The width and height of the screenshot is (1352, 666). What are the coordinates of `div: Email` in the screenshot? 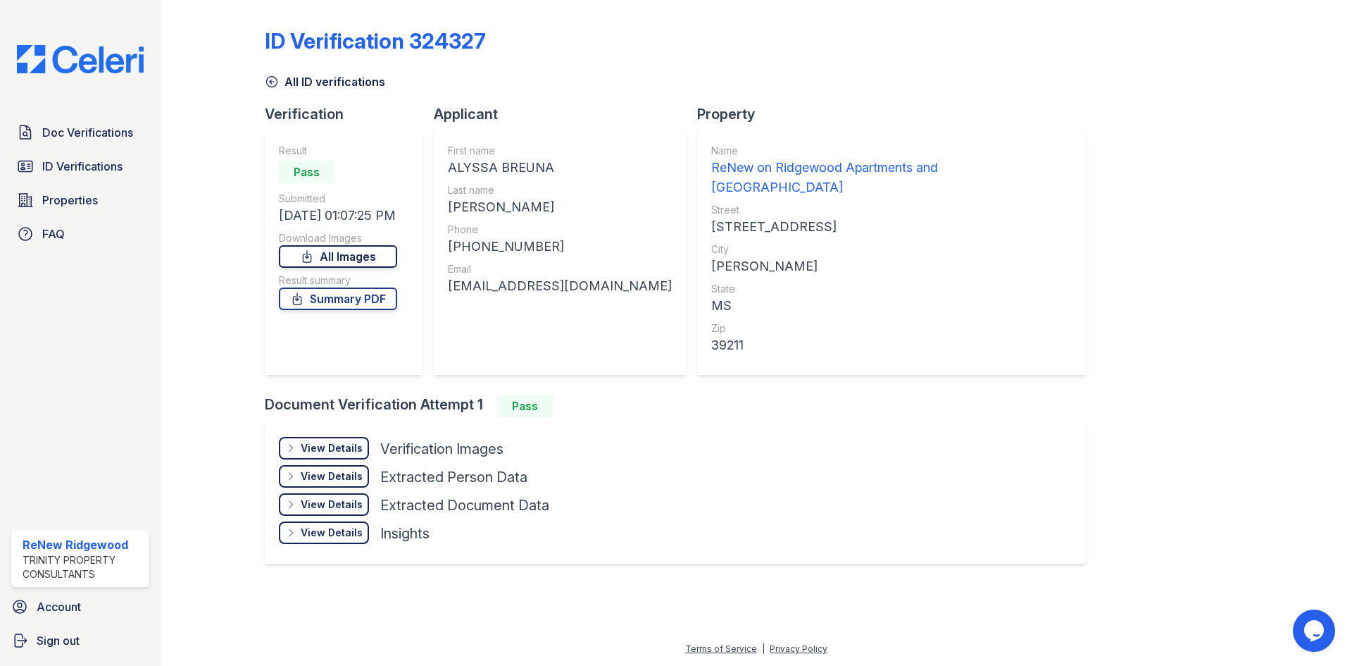 It's located at (560, 269).